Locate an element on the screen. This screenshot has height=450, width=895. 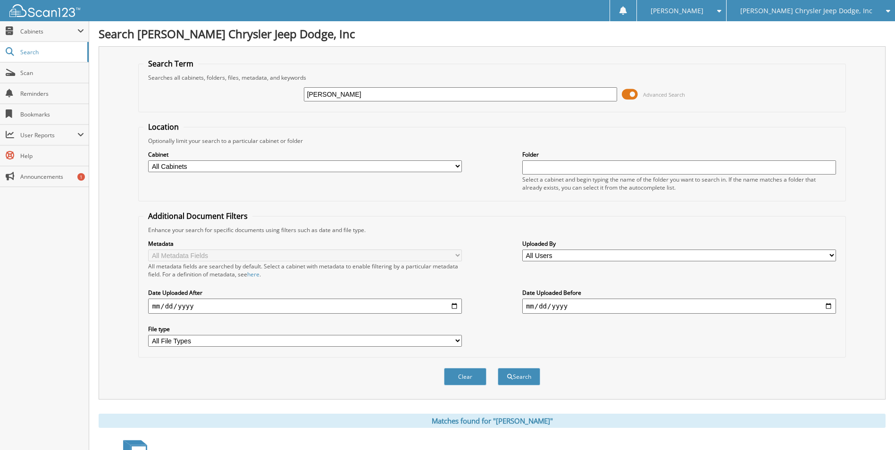
div: Enhance your search for specific documents using filters such as date and file type. is located at coordinates (492, 230).